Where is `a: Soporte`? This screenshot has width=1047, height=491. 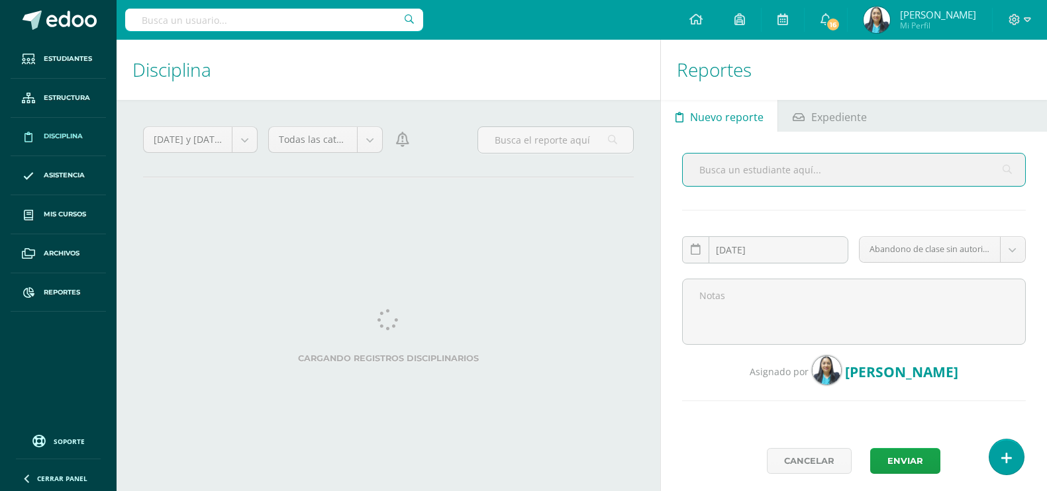 a: Soporte is located at coordinates (58, 440).